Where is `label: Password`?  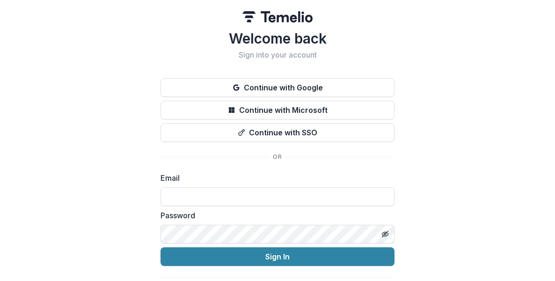 label: Password is located at coordinates (275, 215).